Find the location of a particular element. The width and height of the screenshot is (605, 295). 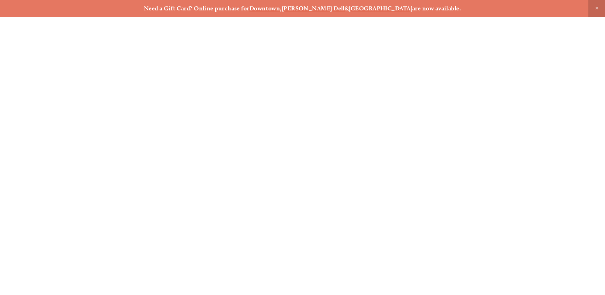

strong: are now available. is located at coordinates (437, 8).